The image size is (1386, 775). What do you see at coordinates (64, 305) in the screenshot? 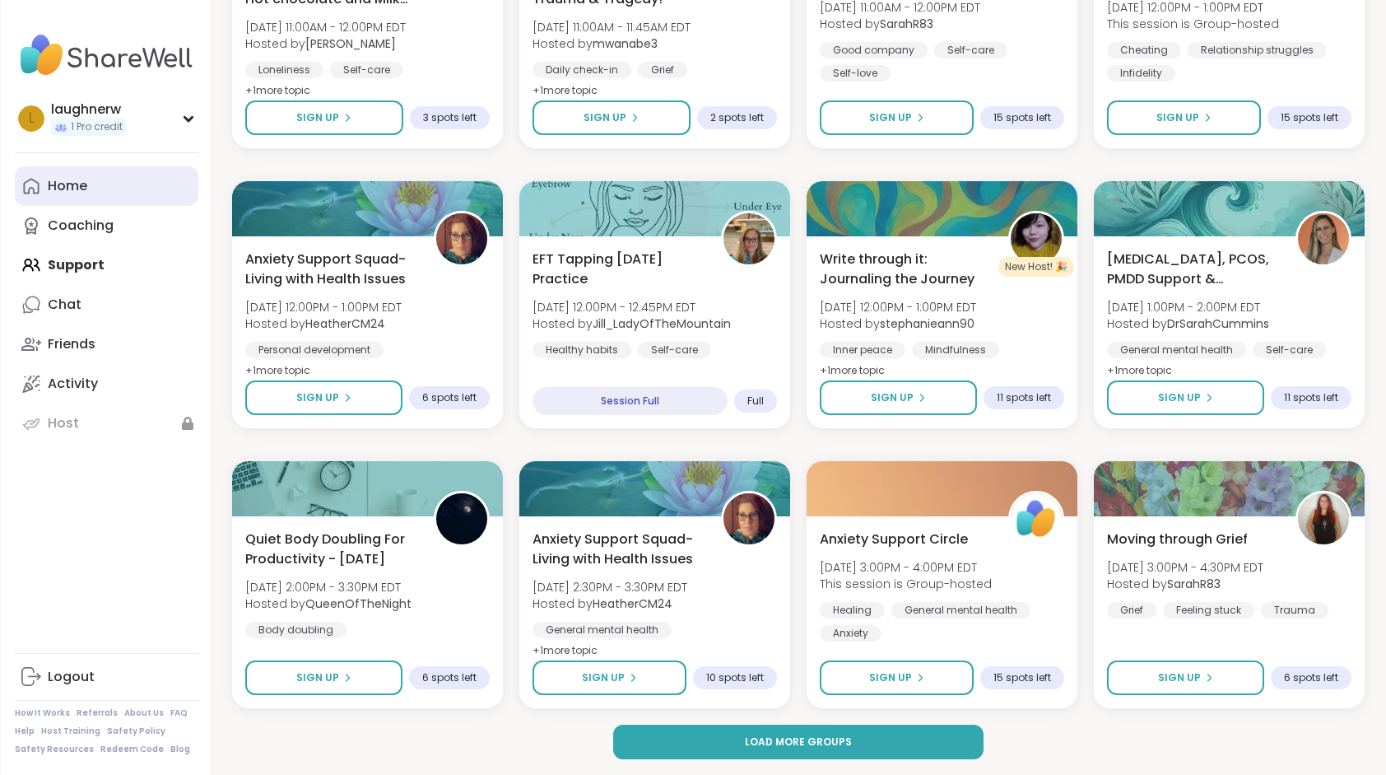
I see `div: Chat` at bounding box center [64, 305].